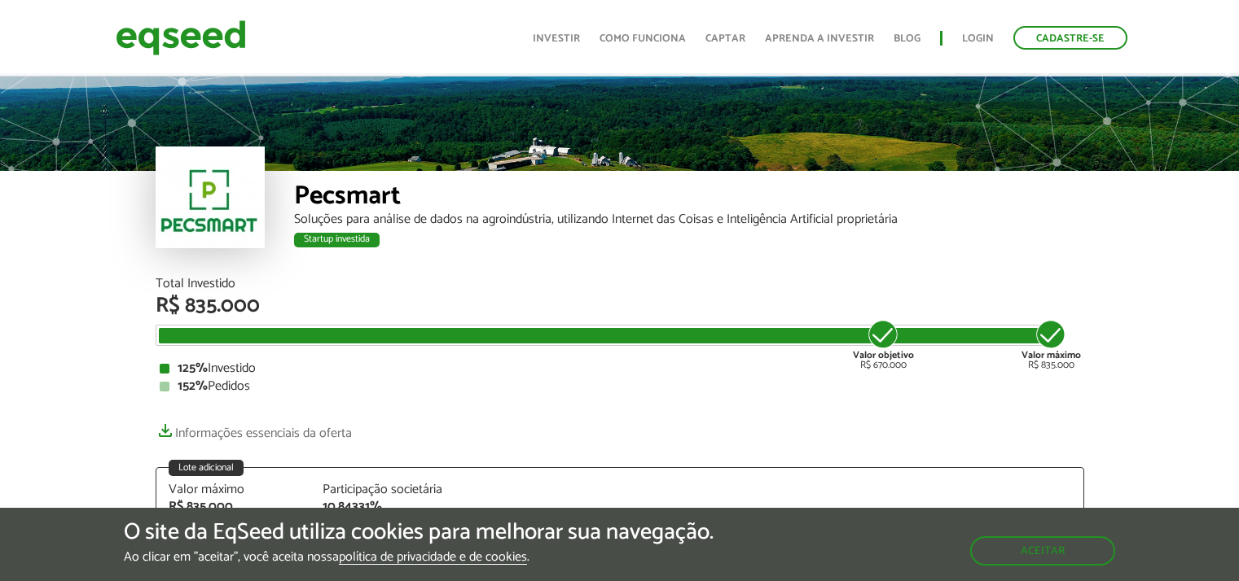  Describe the element at coordinates (883, 344) in the screenshot. I see `div: R$ 670.000` at that location.